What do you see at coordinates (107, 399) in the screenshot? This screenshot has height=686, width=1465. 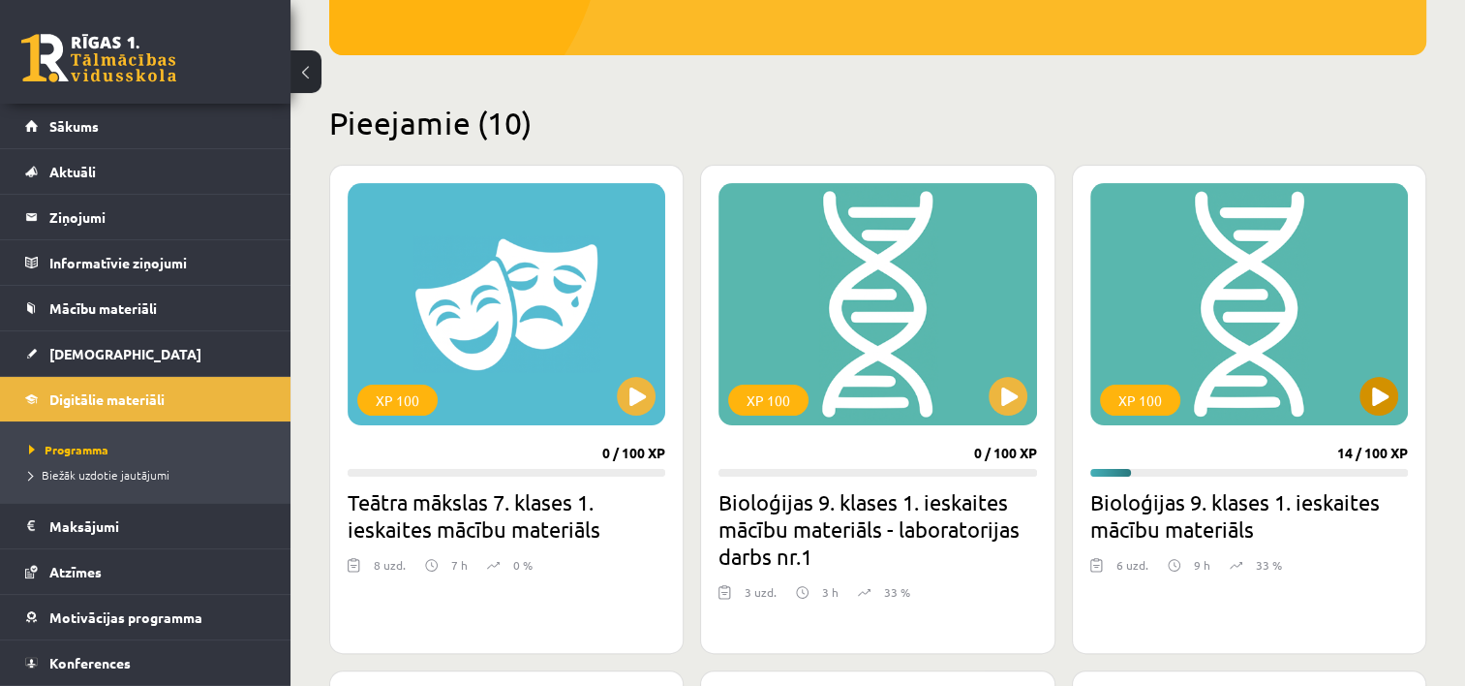 I see `span: Digitālie materiāli` at bounding box center [107, 399].